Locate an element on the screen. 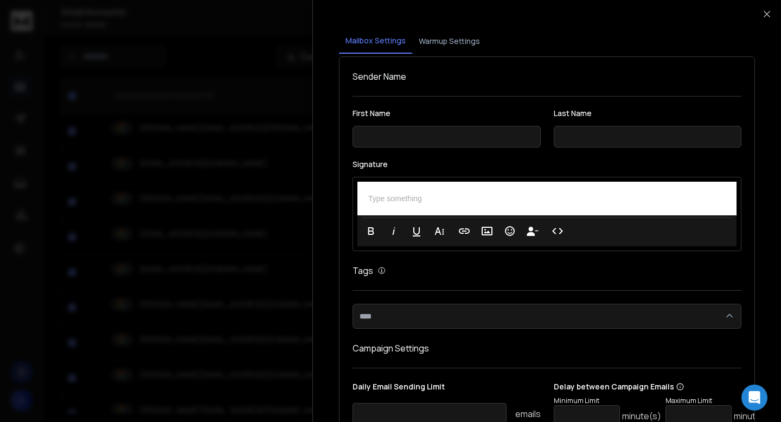 The image size is (781, 422). p: Maximum Limit is located at coordinates (719, 401).